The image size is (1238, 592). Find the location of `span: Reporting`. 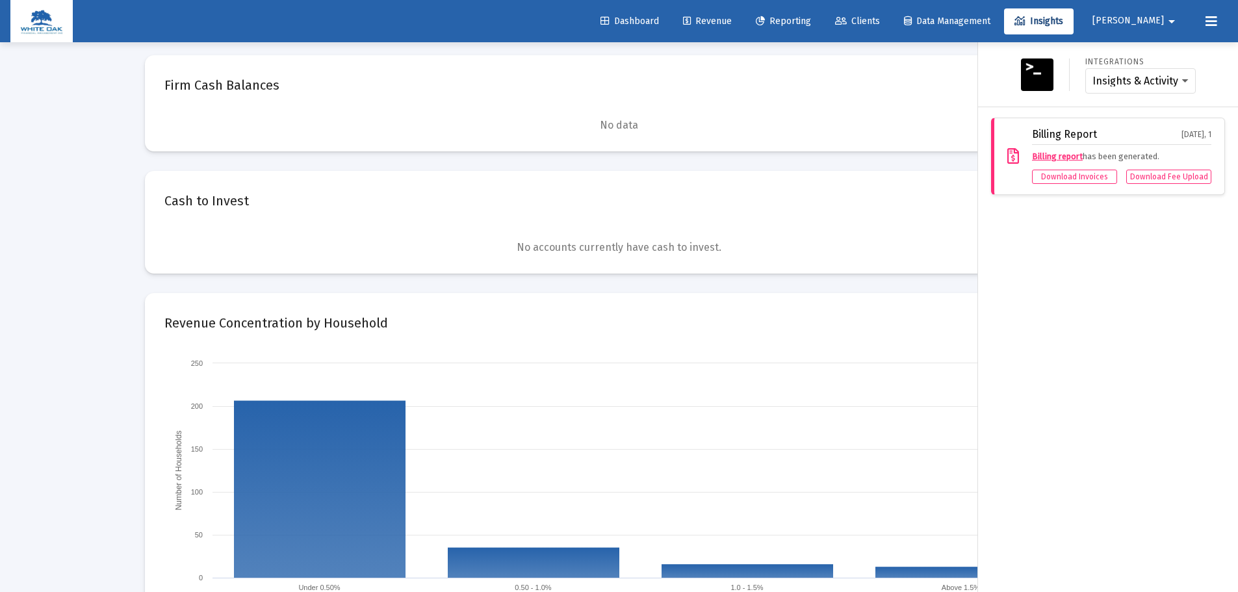

span: Reporting is located at coordinates (783, 21).